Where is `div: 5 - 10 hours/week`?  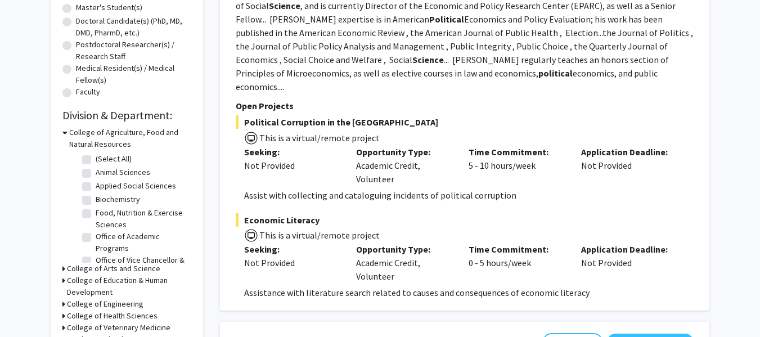
div: 5 - 10 hours/week is located at coordinates (516, 165).